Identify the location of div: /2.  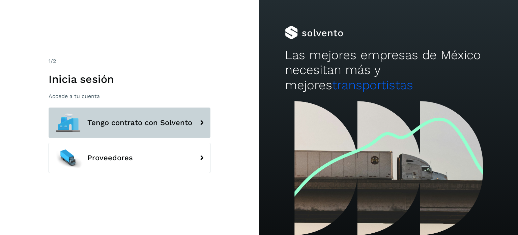
(130, 61).